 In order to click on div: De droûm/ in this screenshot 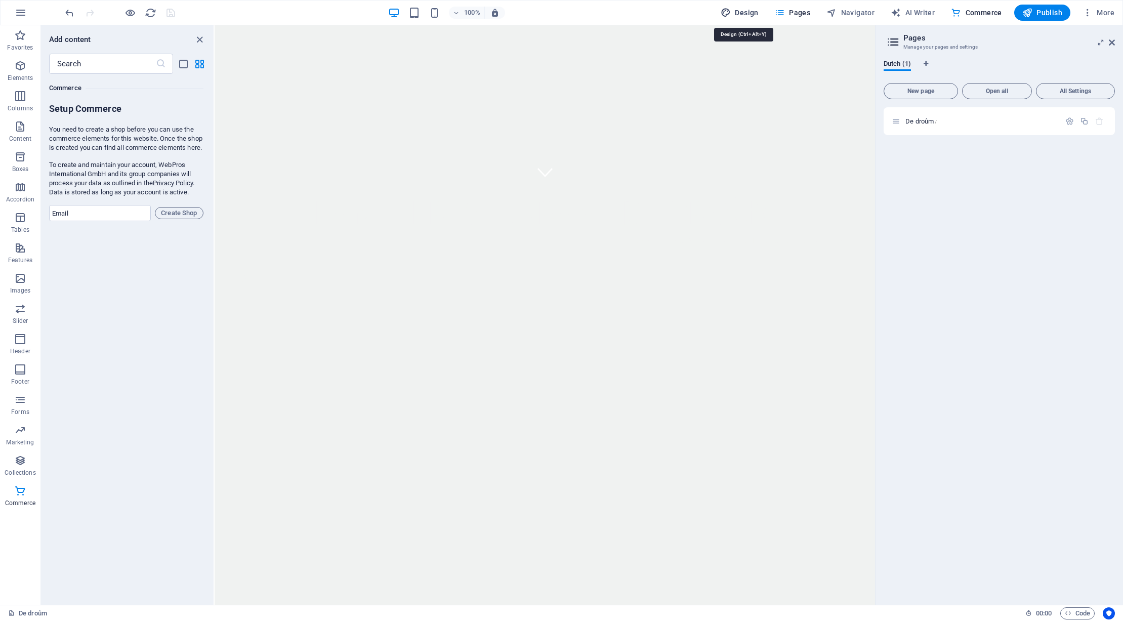, I will do `click(981, 121)`.